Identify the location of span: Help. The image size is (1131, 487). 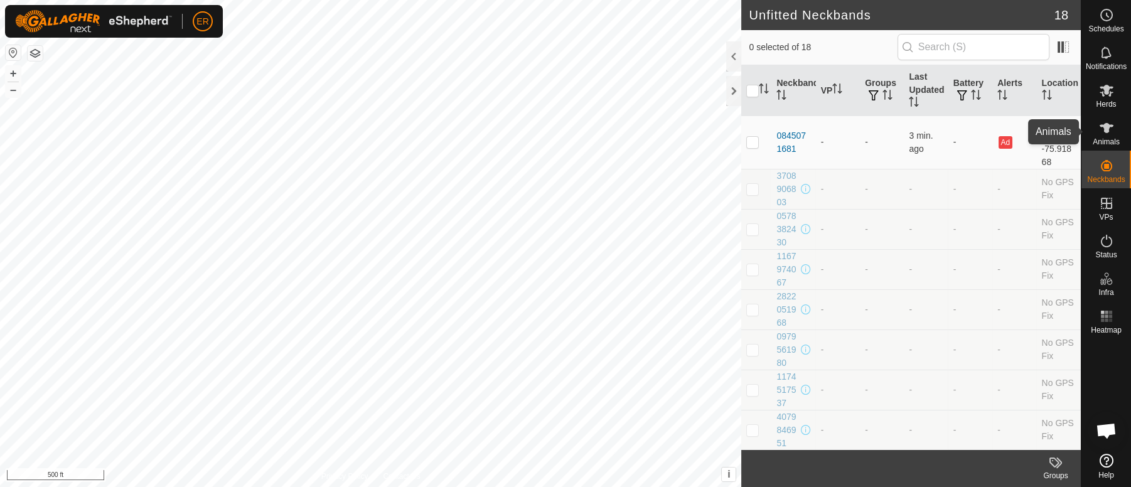
(1106, 475).